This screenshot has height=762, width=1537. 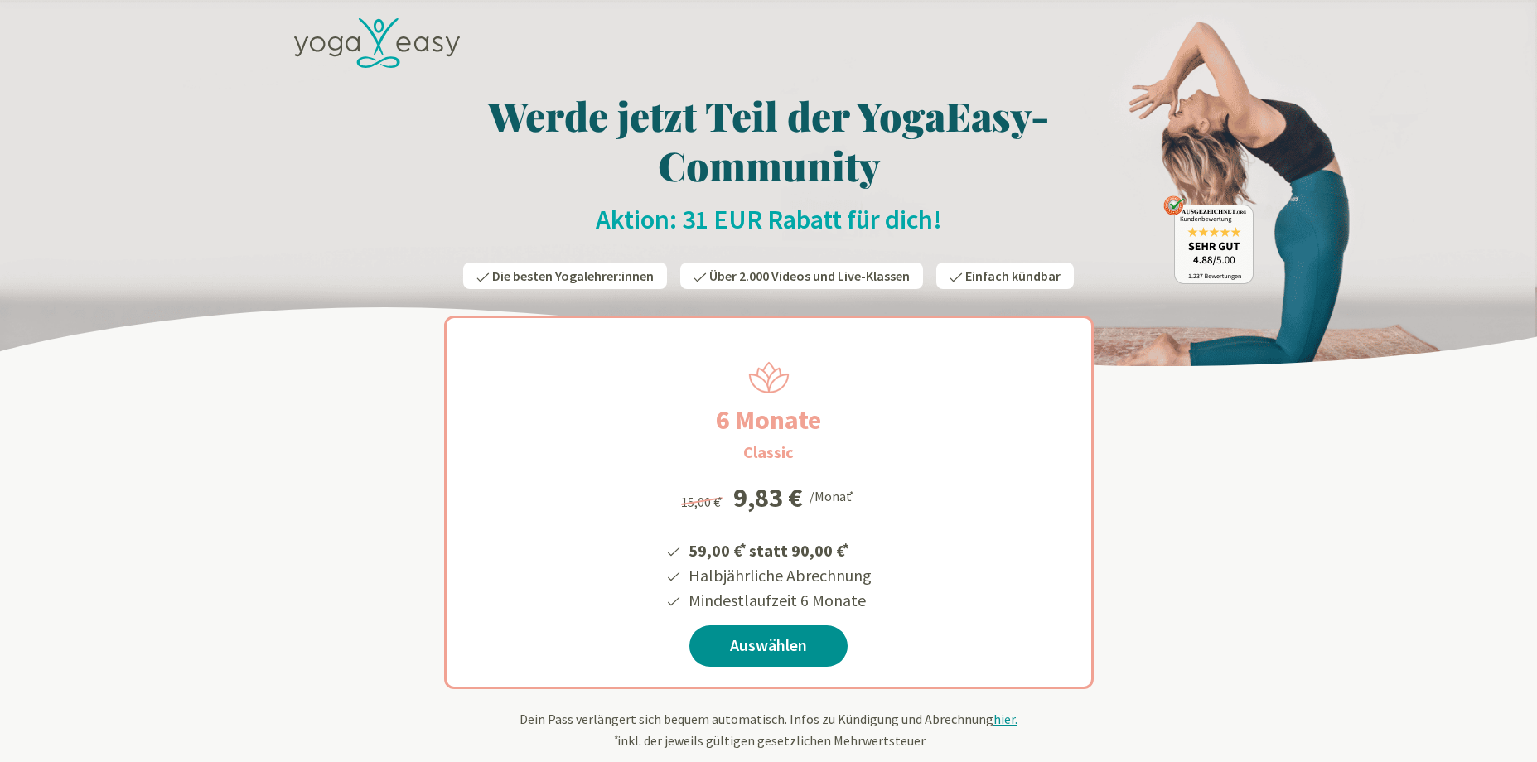 I want to click on li: Halbjährliche Abrechnung, so click(x=779, y=576).